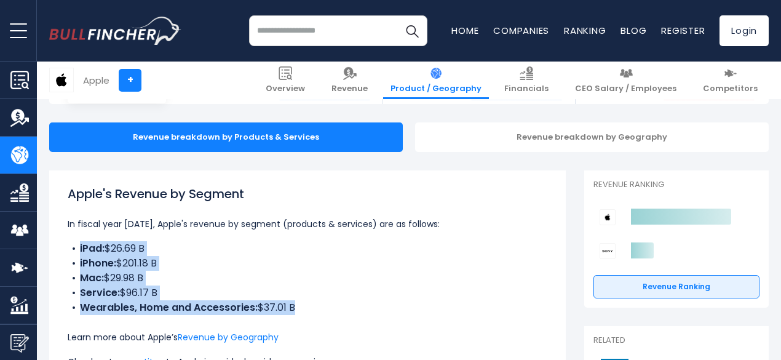  What do you see at coordinates (436, 80) in the screenshot?
I see `a: Product / Geography` at bounding box center [436, 80].